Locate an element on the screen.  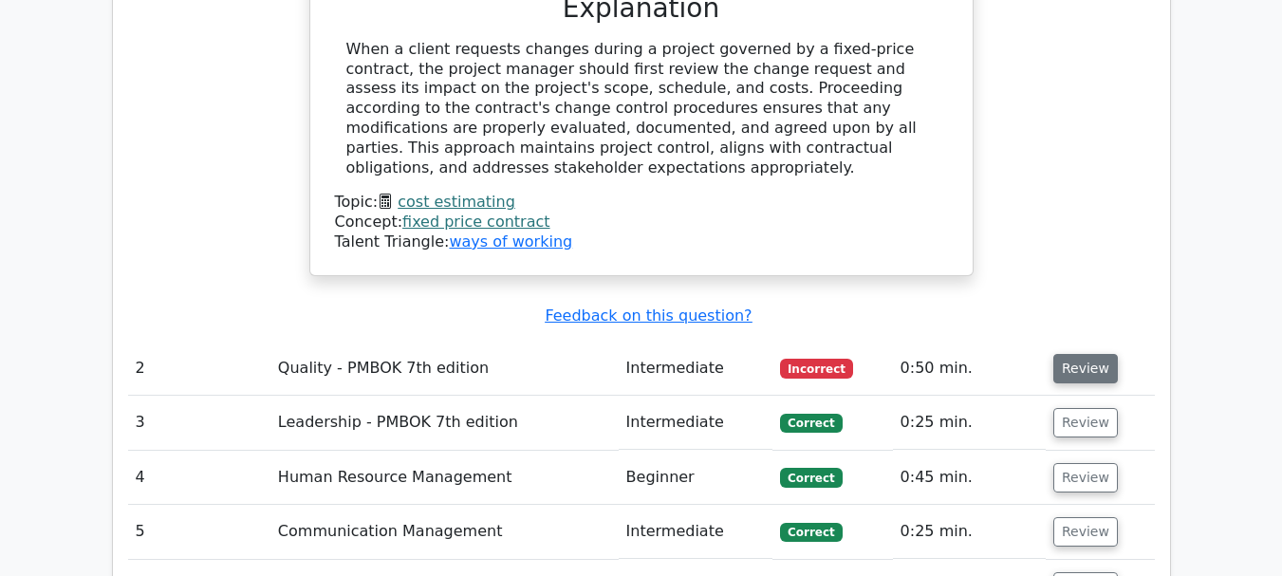
a: cost estimating is located at coordinates (456, 201).